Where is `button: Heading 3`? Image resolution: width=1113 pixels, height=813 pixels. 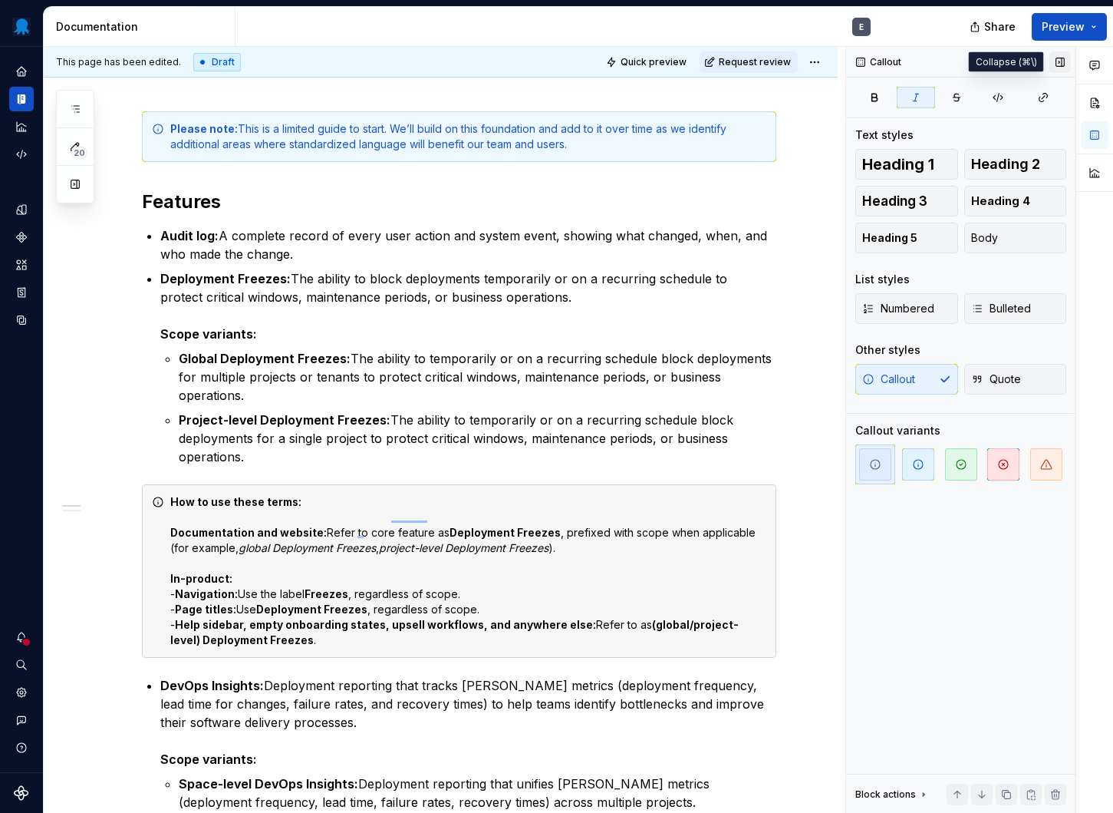
button: Heading 3 is located at coordinates (907, 201).